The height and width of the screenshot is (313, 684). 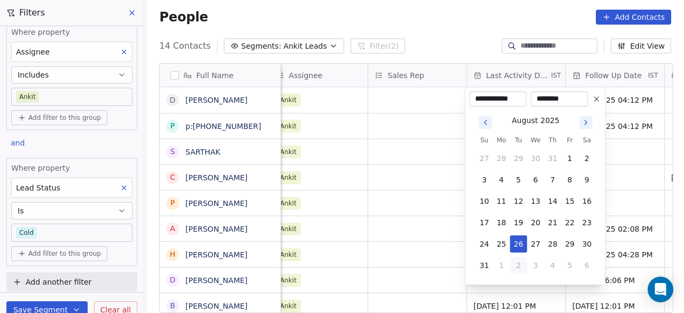 What do you see at coordinates (501, 222) in the screenshot?
I see `button: 18` at bounding box center [501, 222].